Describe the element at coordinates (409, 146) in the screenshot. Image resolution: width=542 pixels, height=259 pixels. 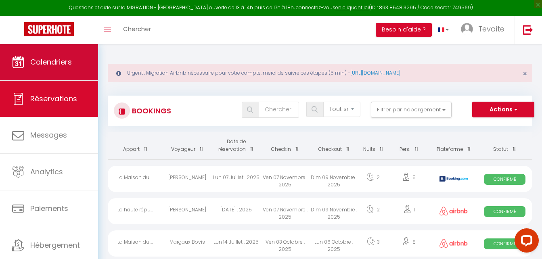
I see `th: Sort by people` at that location.